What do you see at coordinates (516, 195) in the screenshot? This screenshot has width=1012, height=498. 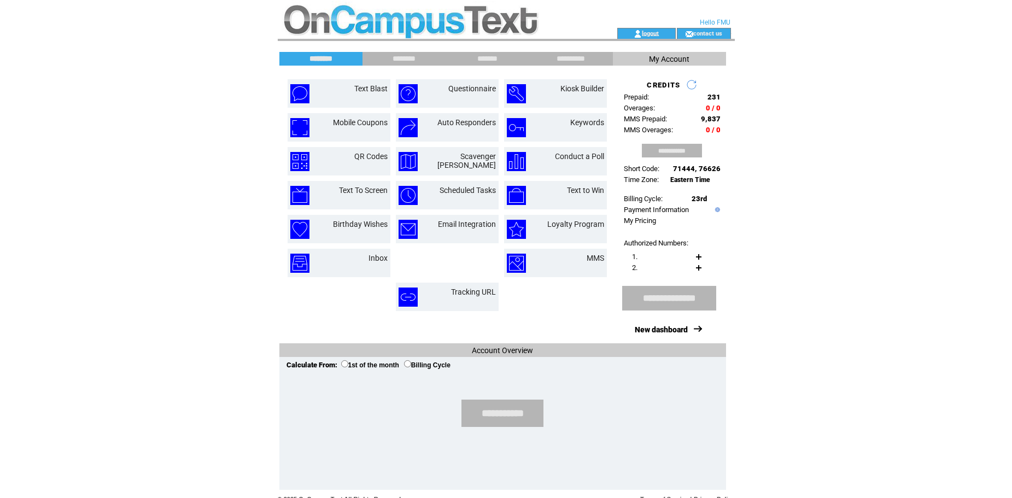 I see `img: text-to-win.png` at bounding box center [516, 195].